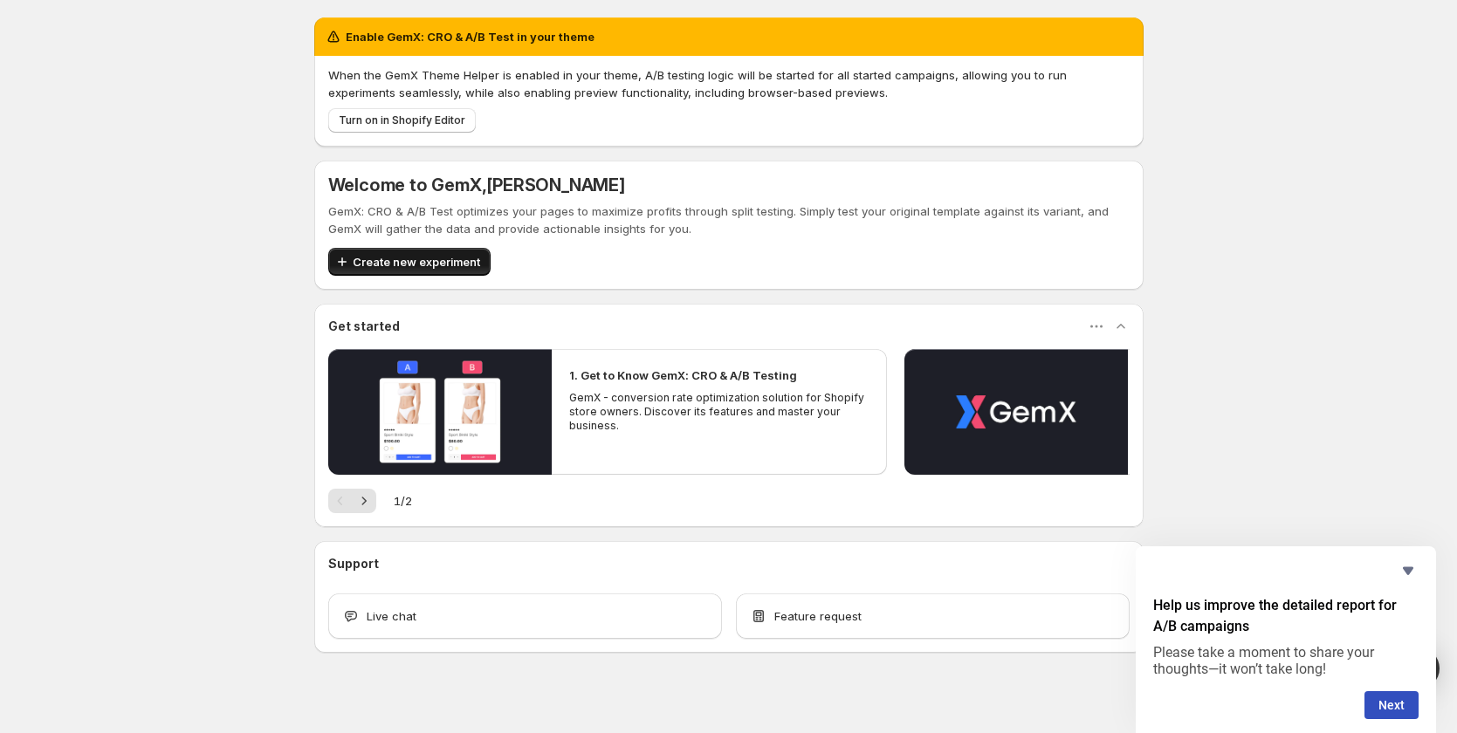 Image resolution: width=1457 pixels, height=733 pixels. Describe the element at coordinates (1408, 571) in the screenshot. I see `button: Hide survey` at that location.